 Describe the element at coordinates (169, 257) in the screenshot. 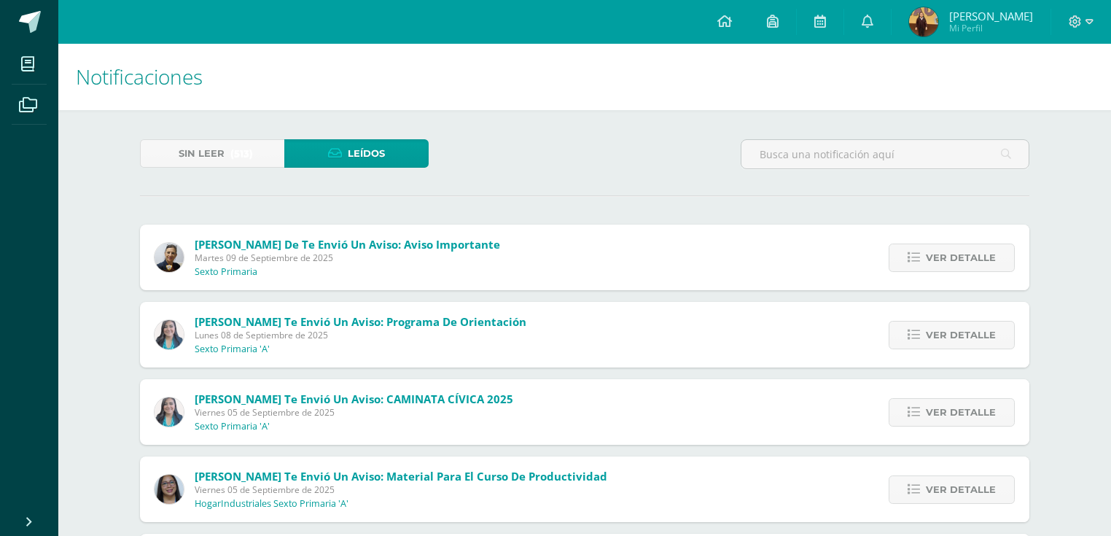

I see `img: 67f0ede88ef848e2db85819136c0f493.png` at that location.